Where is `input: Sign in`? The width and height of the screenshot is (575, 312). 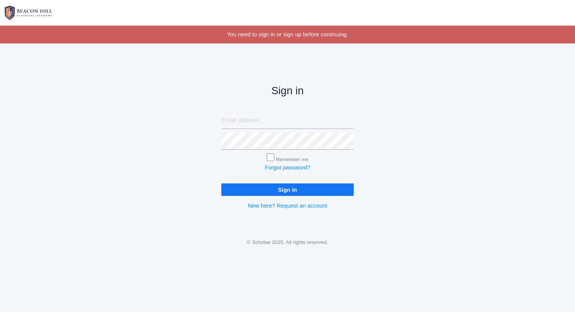 input: Sign in is located at coordinates (288, 190).